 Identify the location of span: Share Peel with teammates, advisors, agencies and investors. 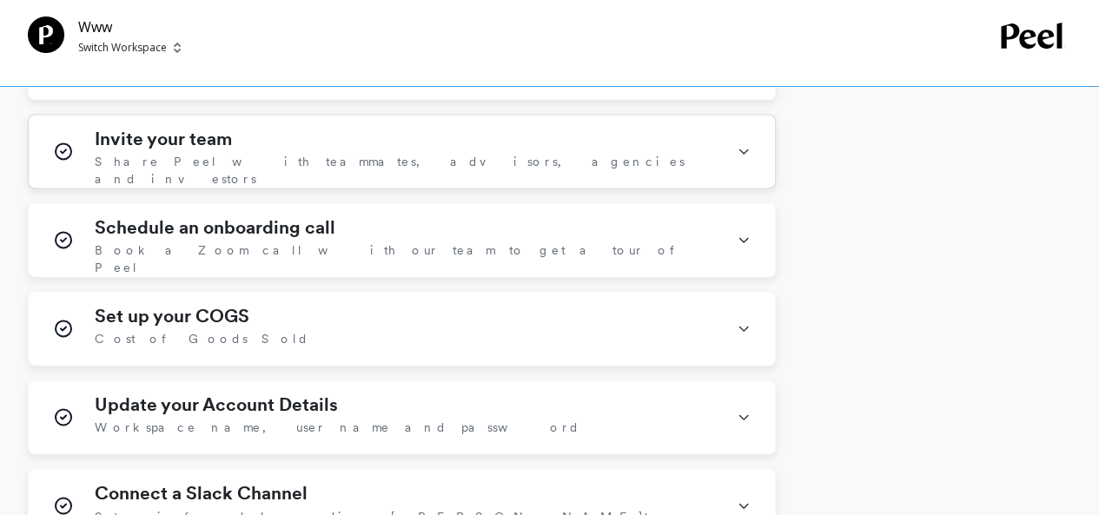
(405, 170).